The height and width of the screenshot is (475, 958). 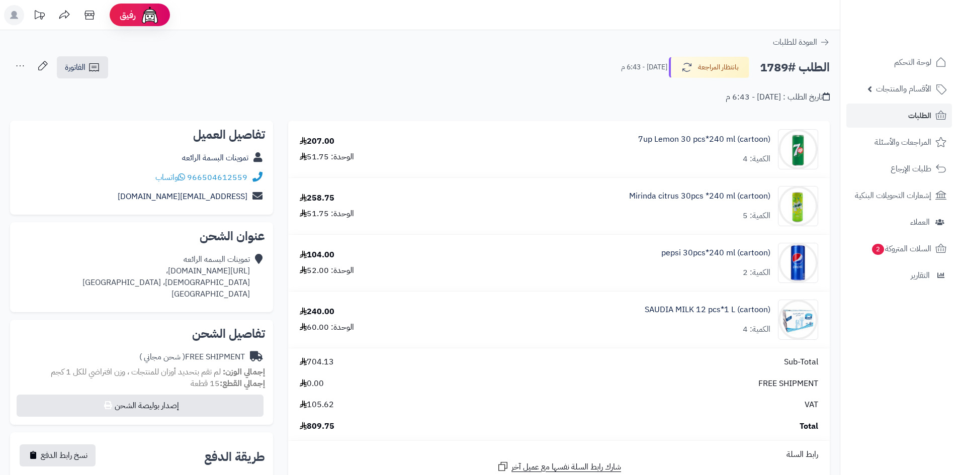 What do you see at coordinates (920, 276) in the screenshot?
I see `span: التقارير` at bounding box center [920, 276].